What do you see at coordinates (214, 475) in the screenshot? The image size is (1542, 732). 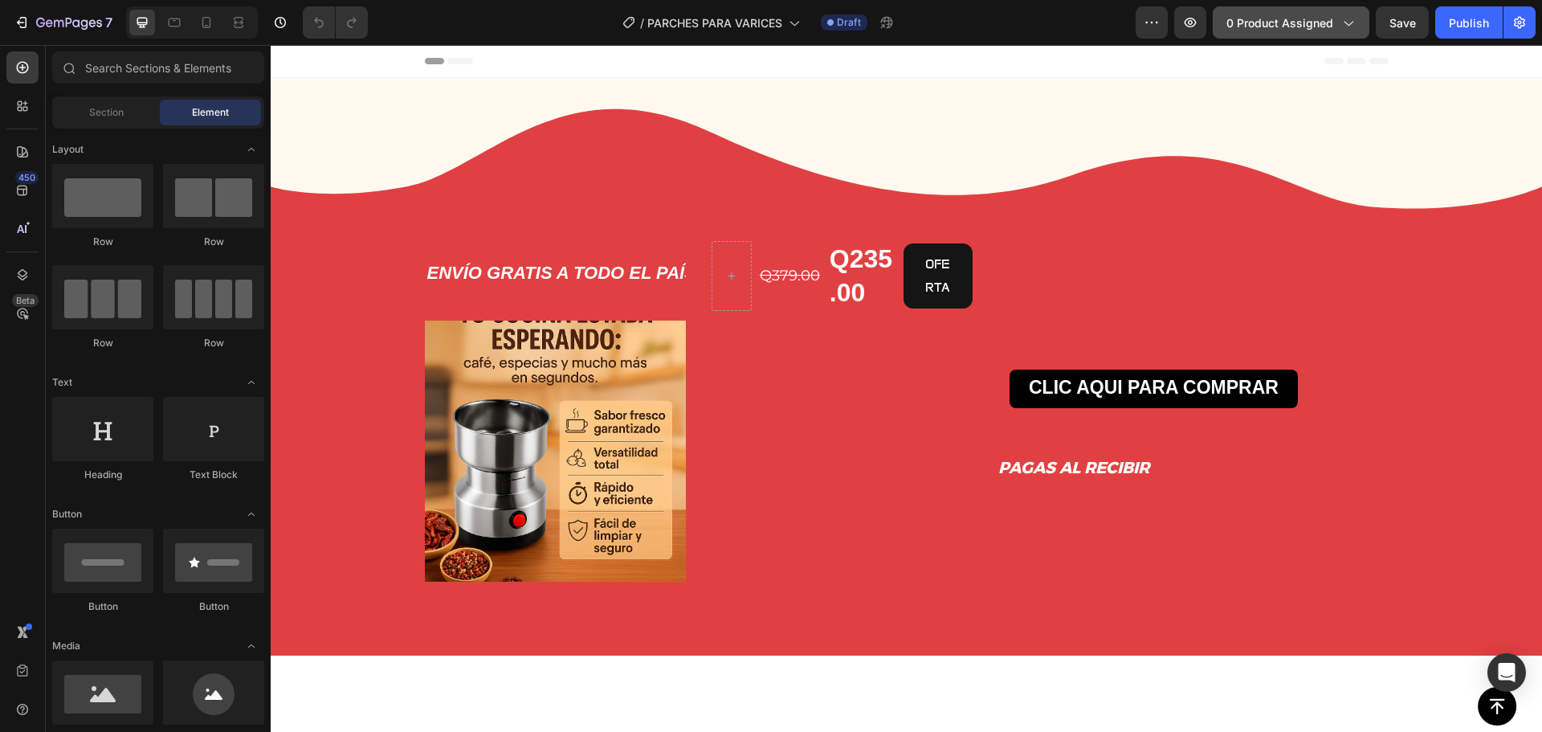 I see `div: Text Block` at bounding box center [214, 475].